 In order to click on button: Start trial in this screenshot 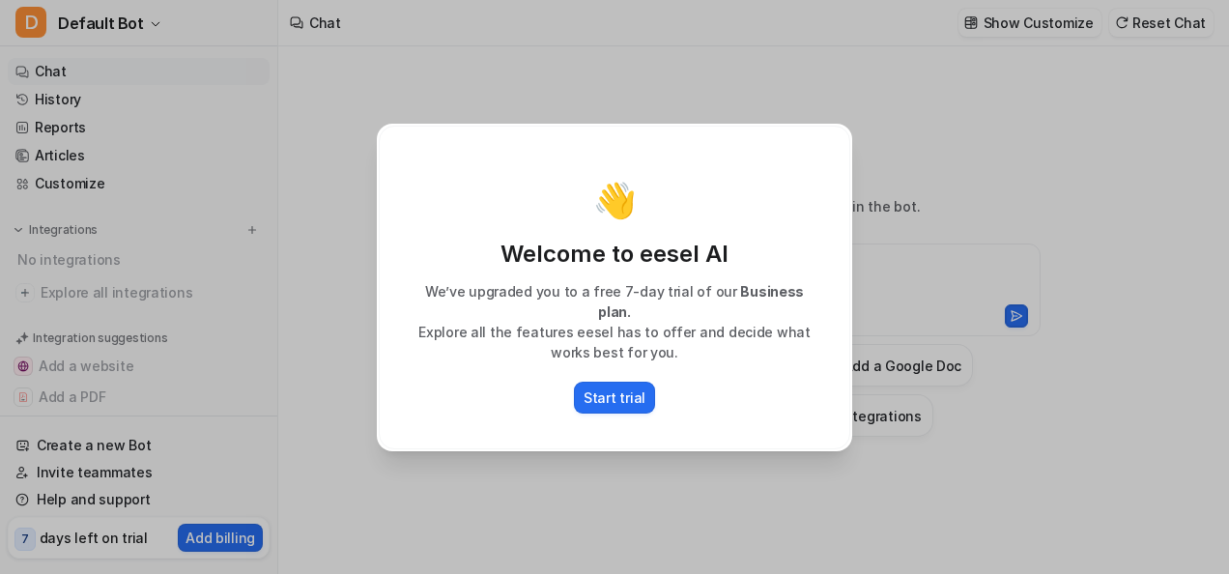, I will do `click(614, 397)`.